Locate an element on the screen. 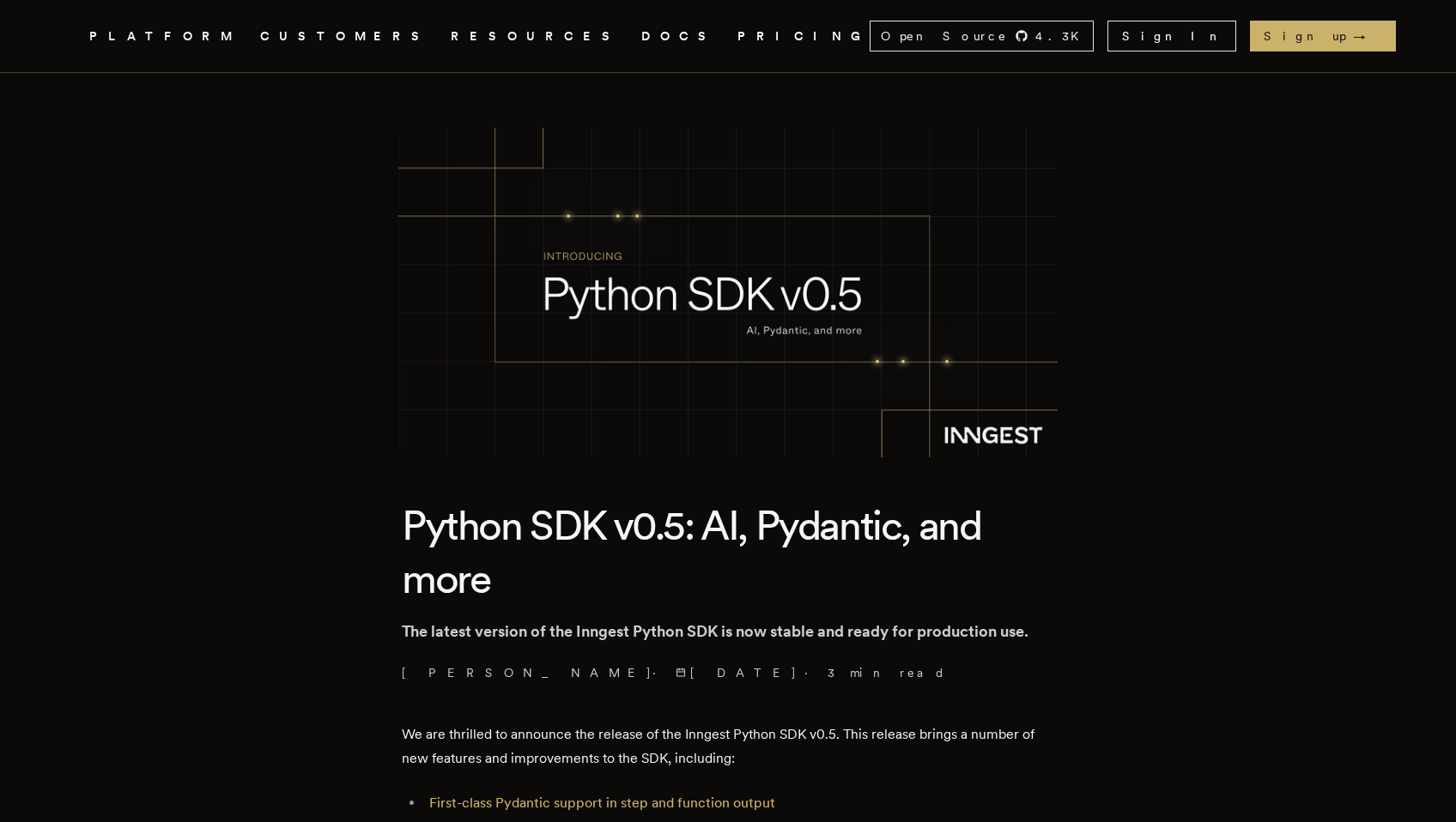 Image resolution: width=1456 pixels, height=822 pixels. span: PLATFORM is located at coordinates (164, 36).